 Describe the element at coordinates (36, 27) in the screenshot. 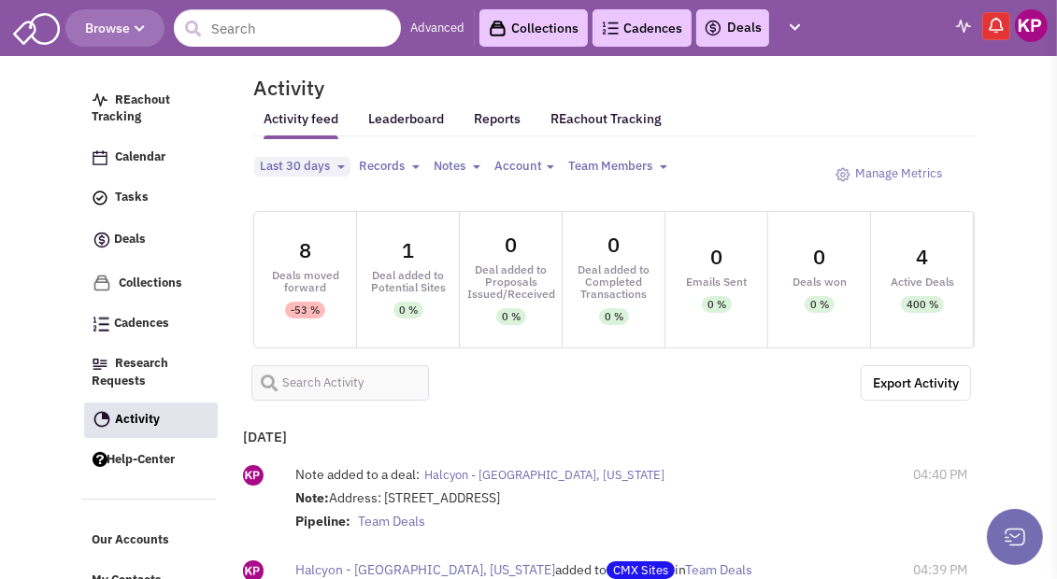

I see `img: SmartAdmin` at that location.